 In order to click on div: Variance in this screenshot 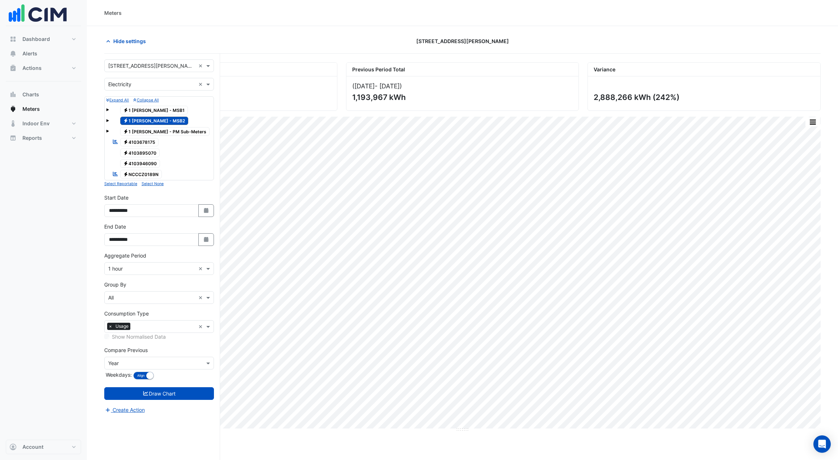, I will do `click(704, 70)`.